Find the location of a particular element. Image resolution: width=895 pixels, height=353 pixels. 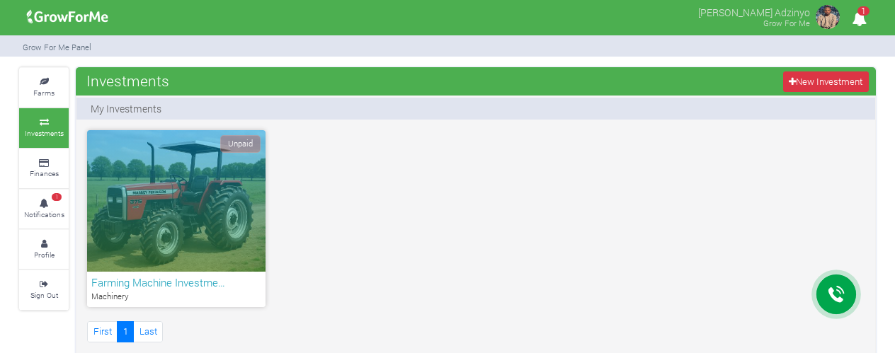

h6: Farming Machine Investme… is located at coordinates (176, 283).